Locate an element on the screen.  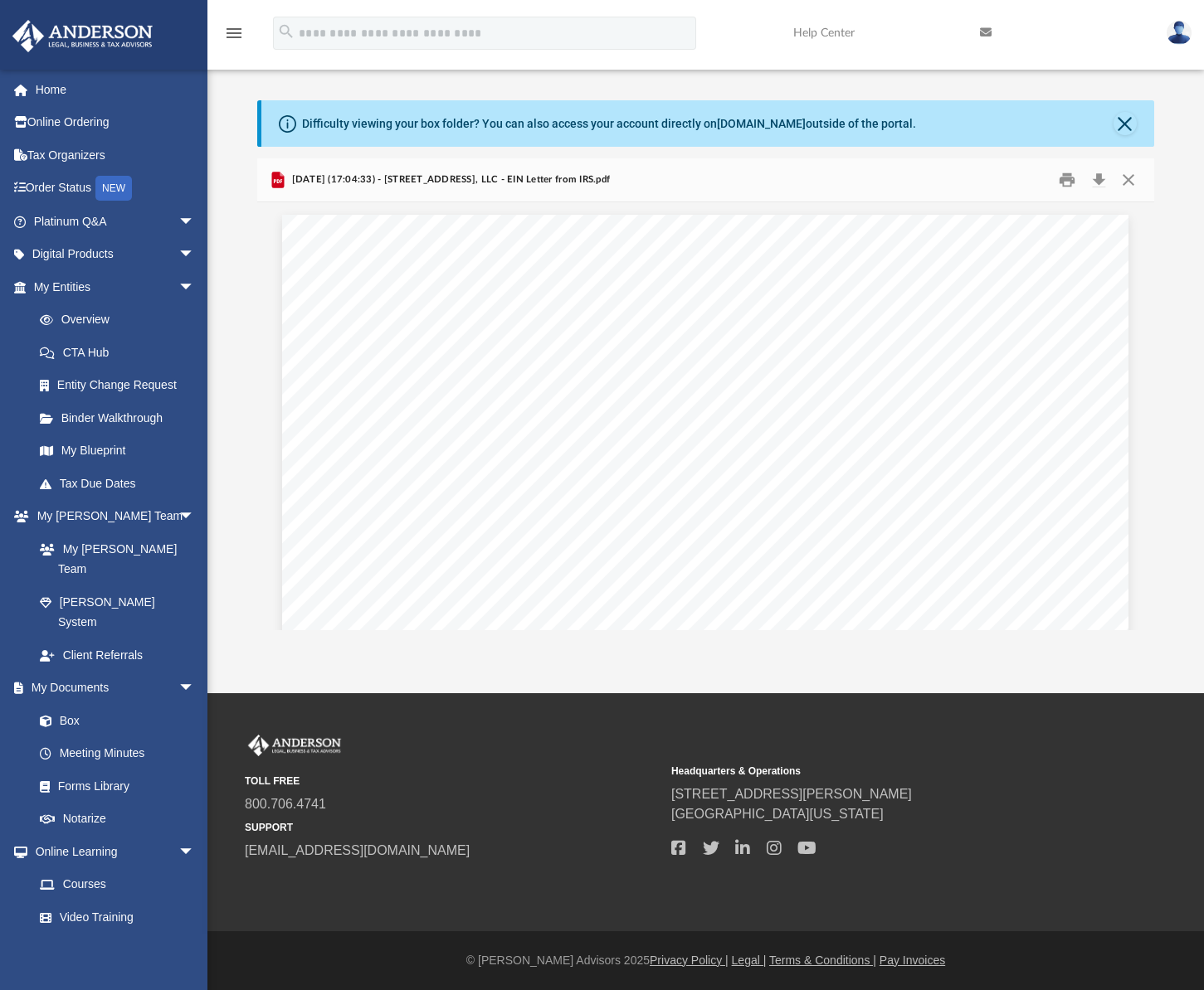
button: Download is located at coordinates (1099, 179).